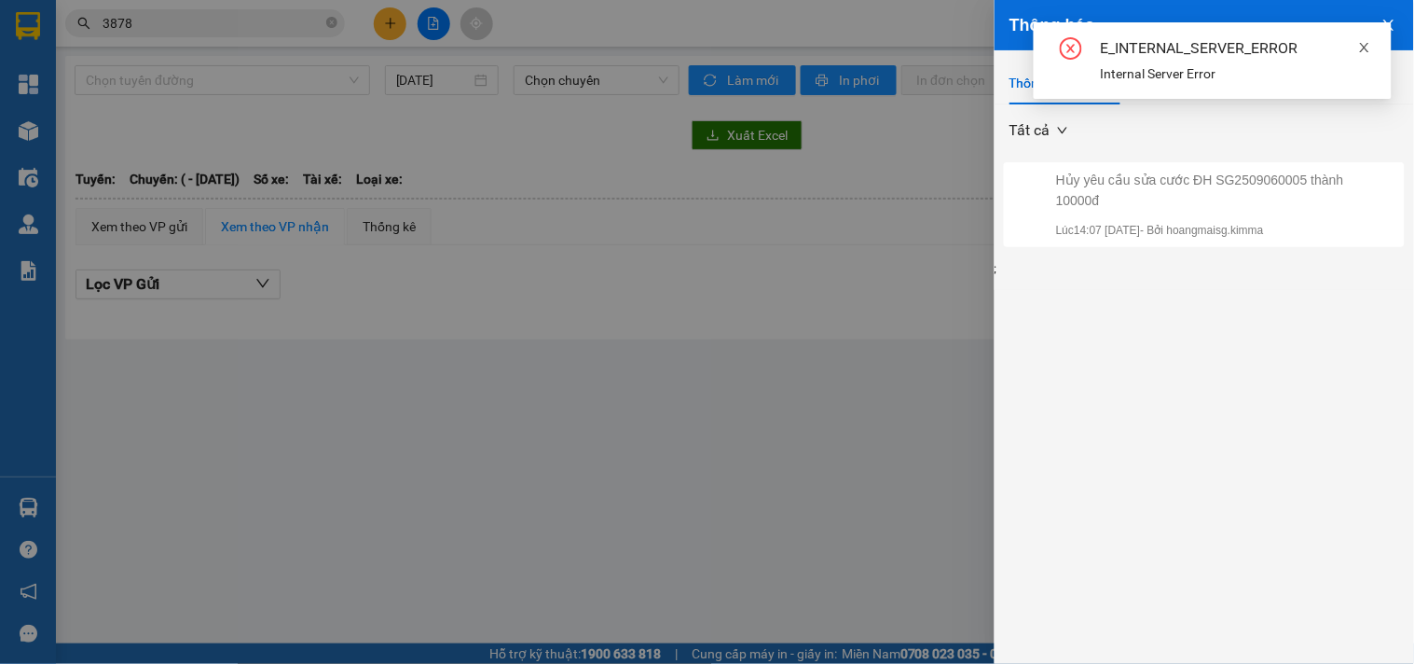 The height and width of the screenshot is (664, 1414). I want to click on div: Thông báo của bạn, so click(1065, 83).